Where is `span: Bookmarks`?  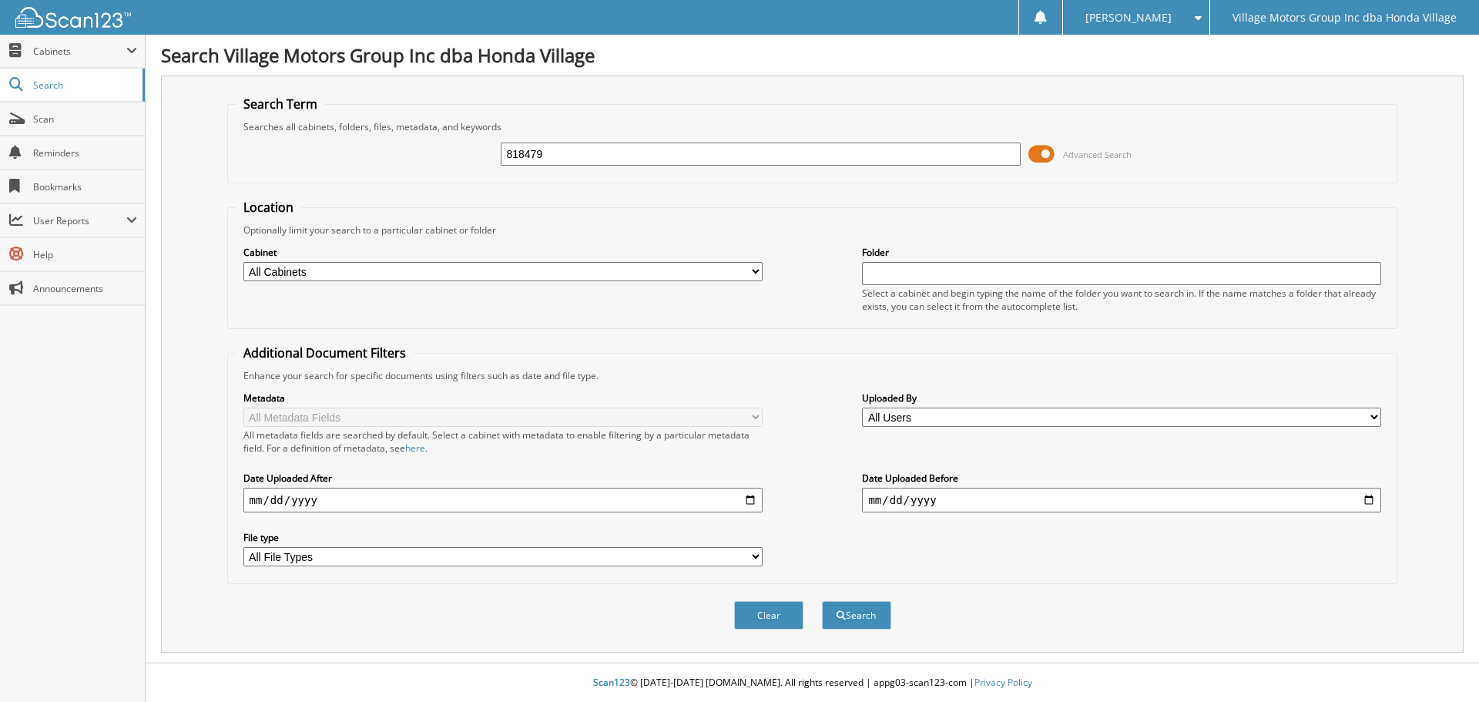
span: Bookmarks is located at coordinates (85, 186).